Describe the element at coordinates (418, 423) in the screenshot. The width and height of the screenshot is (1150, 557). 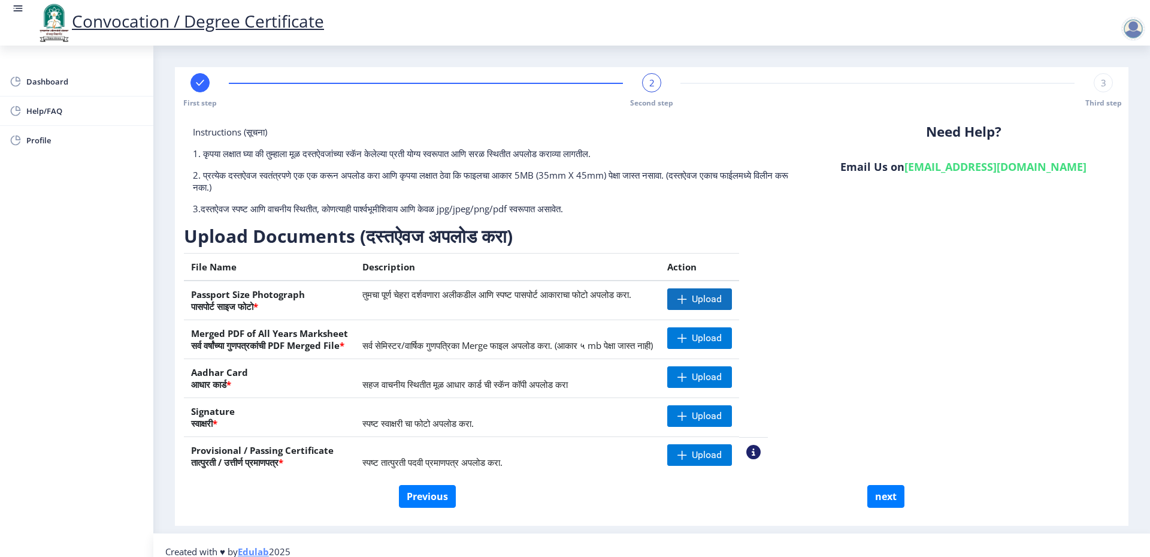
I see `span: स्पष्ट स्वाक्षरी चा फोटो अपलोड करा.` at that location.